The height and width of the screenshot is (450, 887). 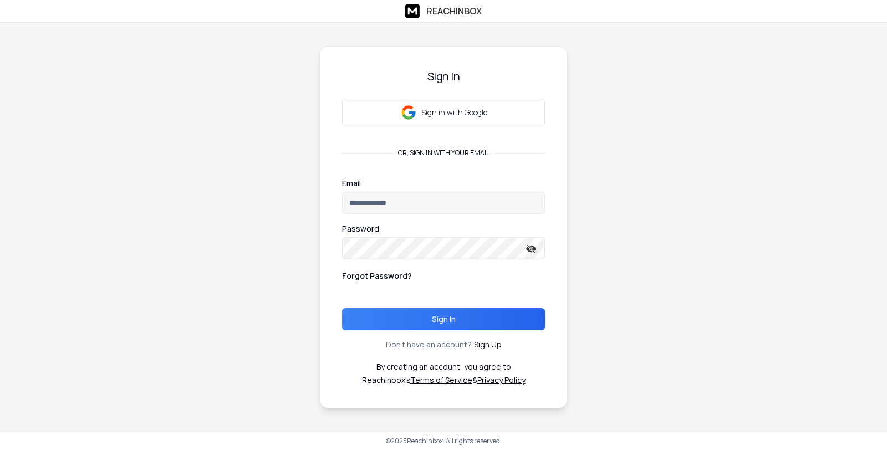 What do you see at coordinates (443, 76) in the screenshot?
I see `h3: Sign In` at bounding box center [443, 76].